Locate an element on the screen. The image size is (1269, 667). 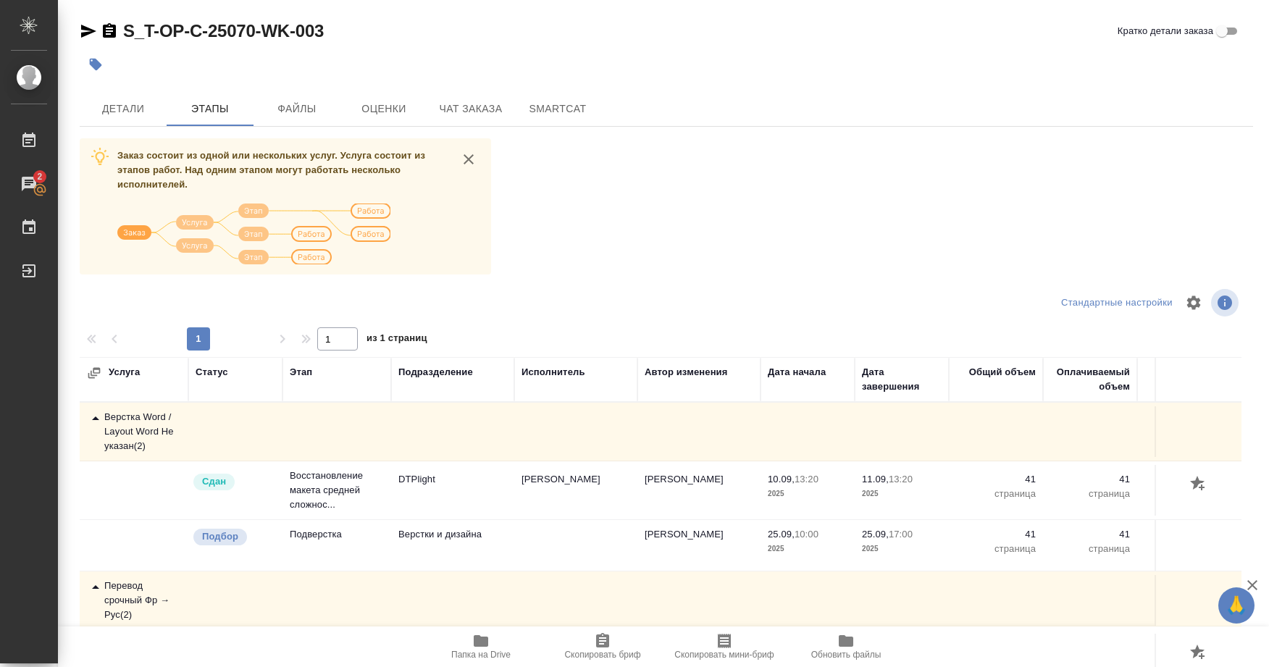
div: Исполнитель is located at coordinates (553, 372).